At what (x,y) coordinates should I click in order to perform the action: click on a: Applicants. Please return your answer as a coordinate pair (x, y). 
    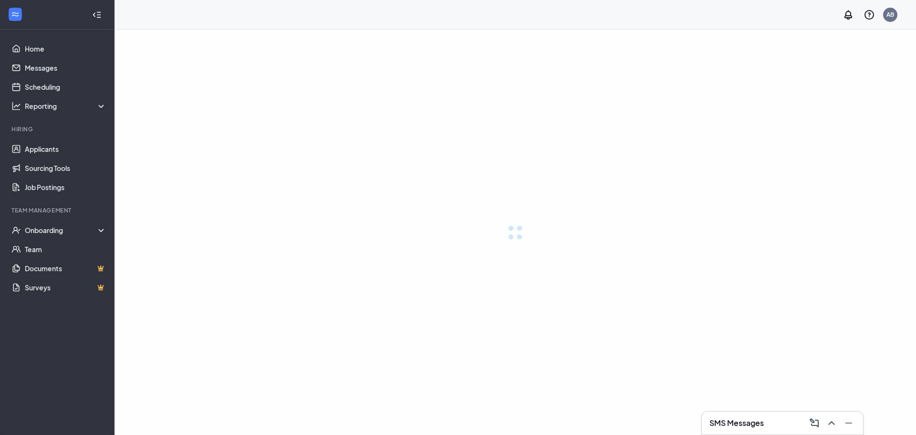
    Looking at the image, I should click on (65, 149).